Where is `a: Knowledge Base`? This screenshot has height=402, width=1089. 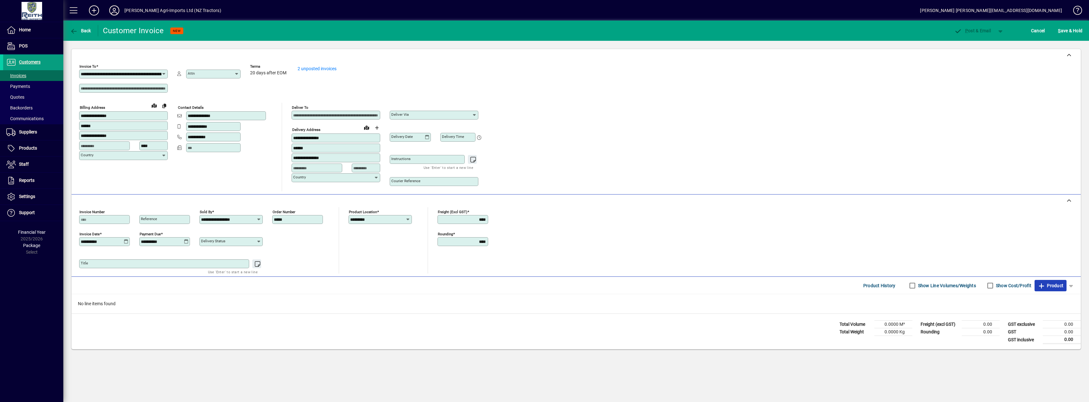
a: Knowledge Base is located at coordinates (1075, 11).